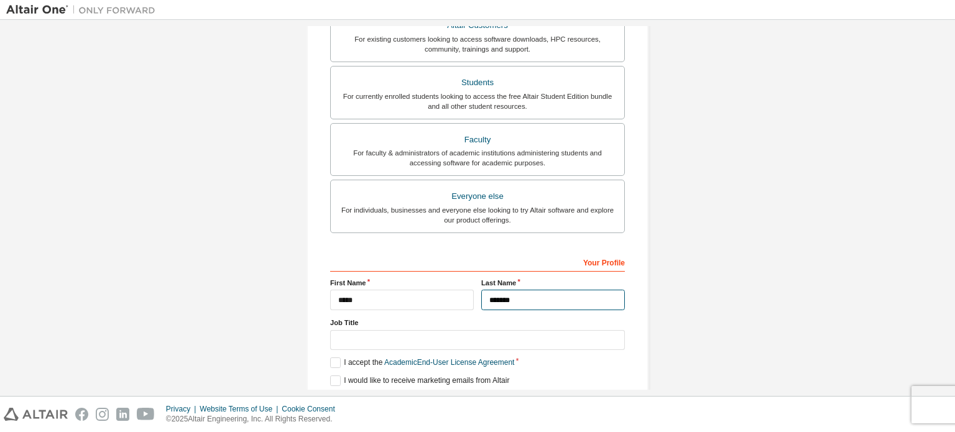 The image size is (955, 432). I want to click on div: Everyone else, so click(478, 197).